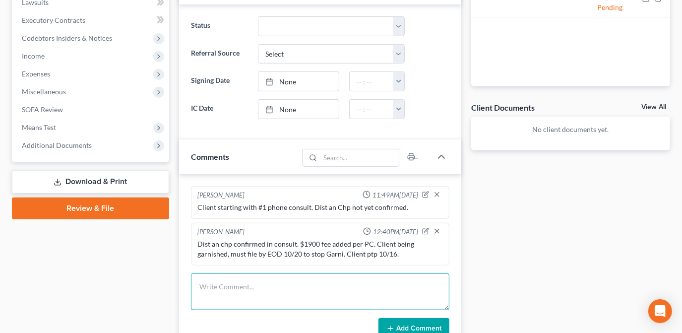  What do you see at coordinates (54, 20) in the screenshot?
I see `span: Executory Contracts` at bounding box center [54, 20].